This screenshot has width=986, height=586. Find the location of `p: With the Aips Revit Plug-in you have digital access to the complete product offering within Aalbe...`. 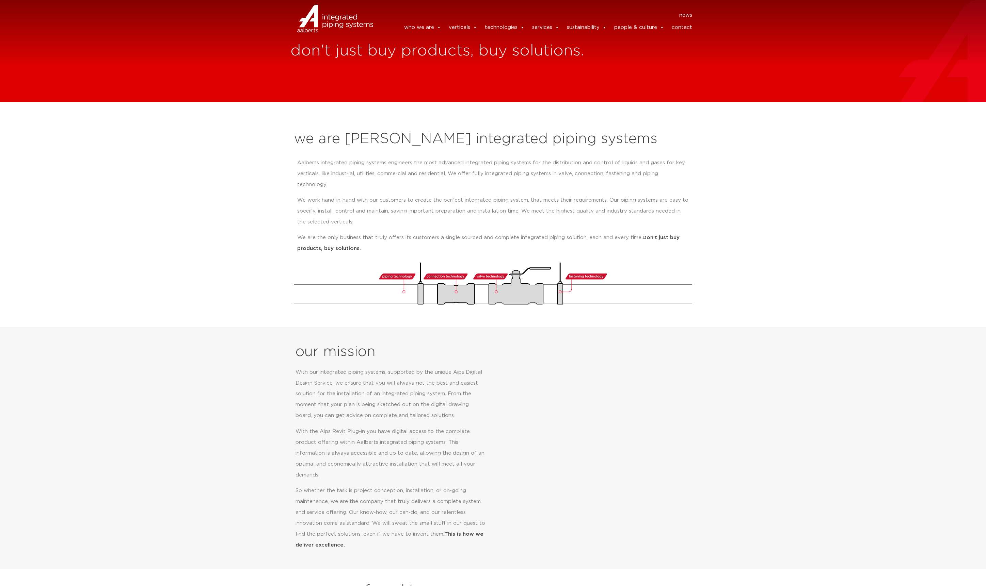

p: With the Aips Revit Plug-in you have digital access to the complete product offering within Aalbe... is located at coordinates (390, 454).